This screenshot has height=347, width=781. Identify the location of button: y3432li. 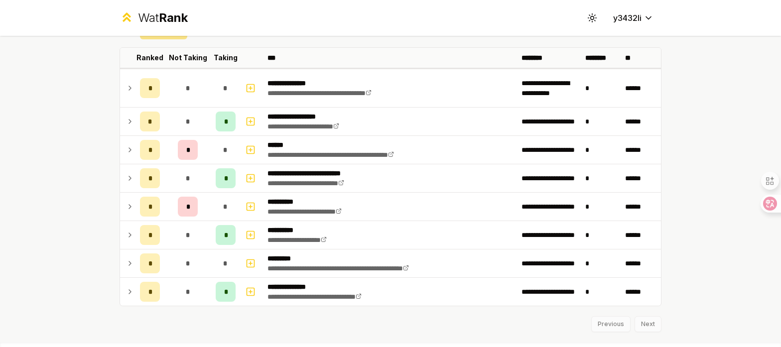
(633, 18).